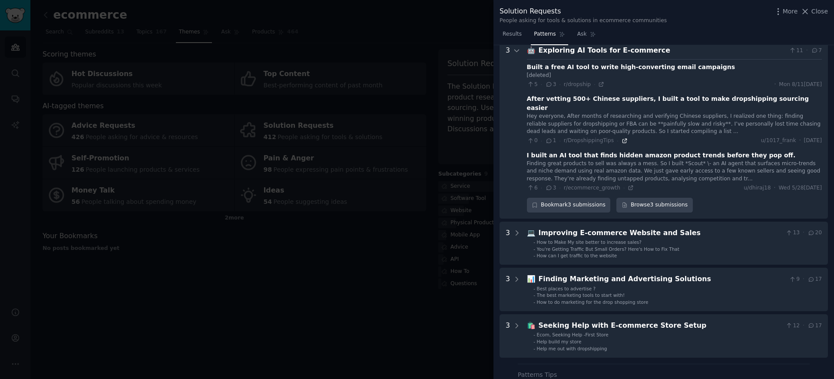  Describe the element at coordinates (631, 67) in the screenshot. I see `div: Built a free AI tool to write high-converting email campaigns` at that location.